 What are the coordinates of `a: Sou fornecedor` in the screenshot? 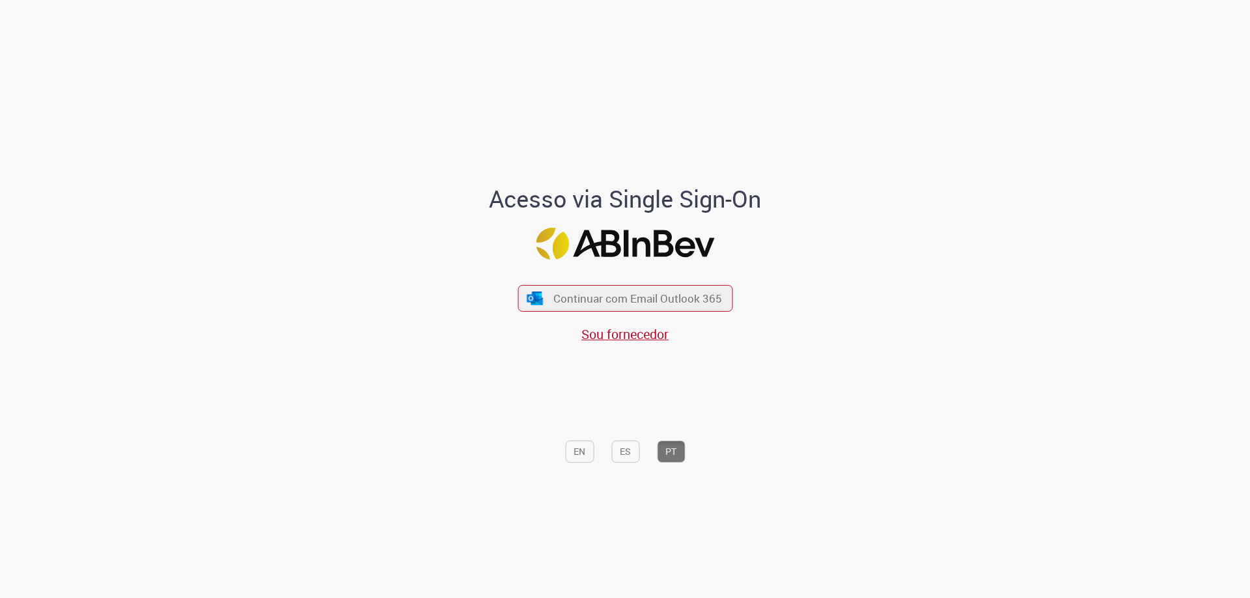 It's located at (625, 334).